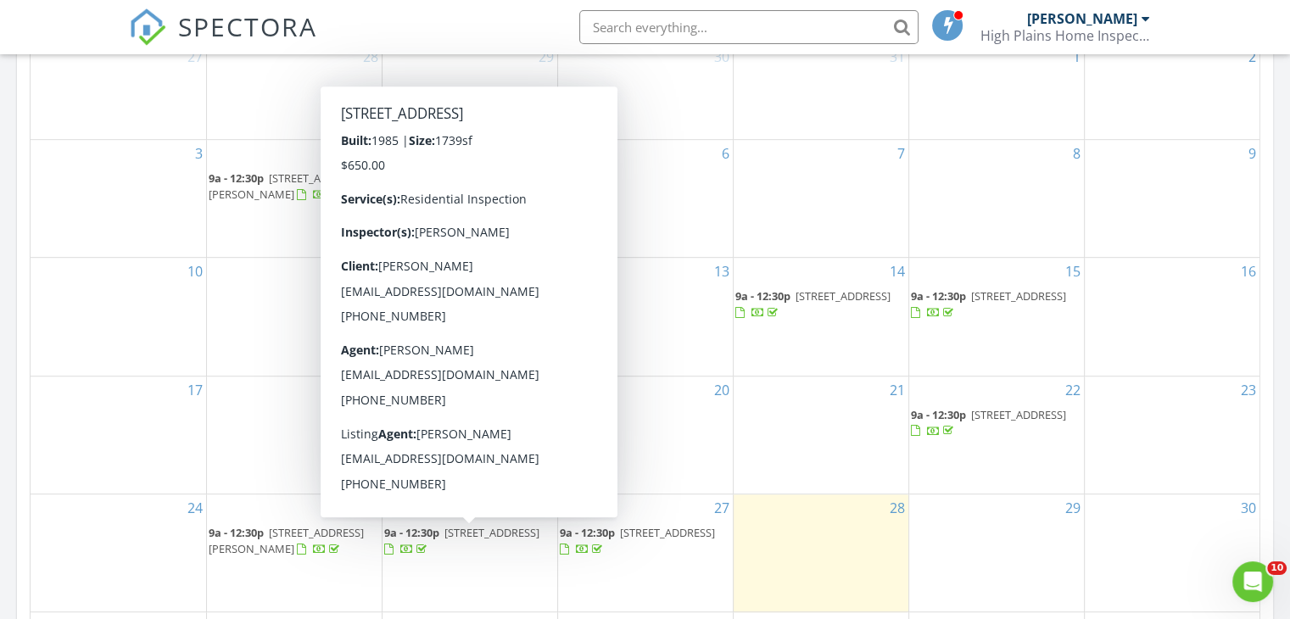  Describe the element at coordinates (118, 553) in the screenshot. I see `td: Go to August 24, 2025` at that location.